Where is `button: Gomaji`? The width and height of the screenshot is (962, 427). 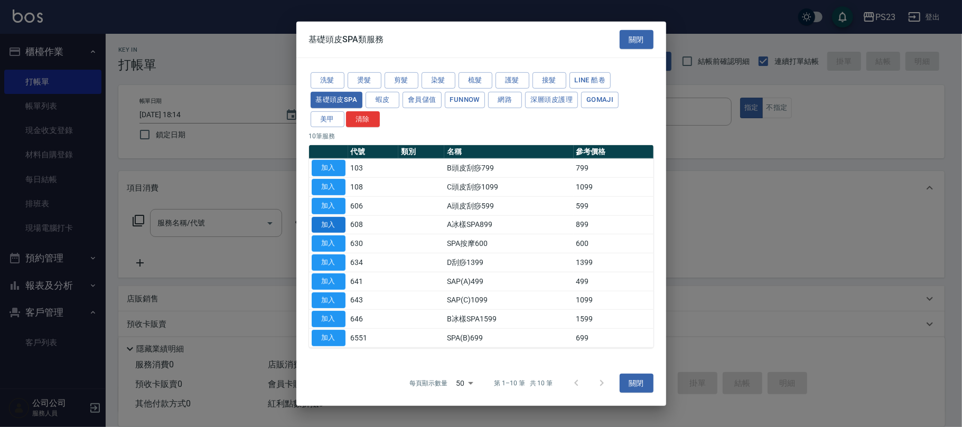
button: Gomaji is located at coordinates (600, 100).